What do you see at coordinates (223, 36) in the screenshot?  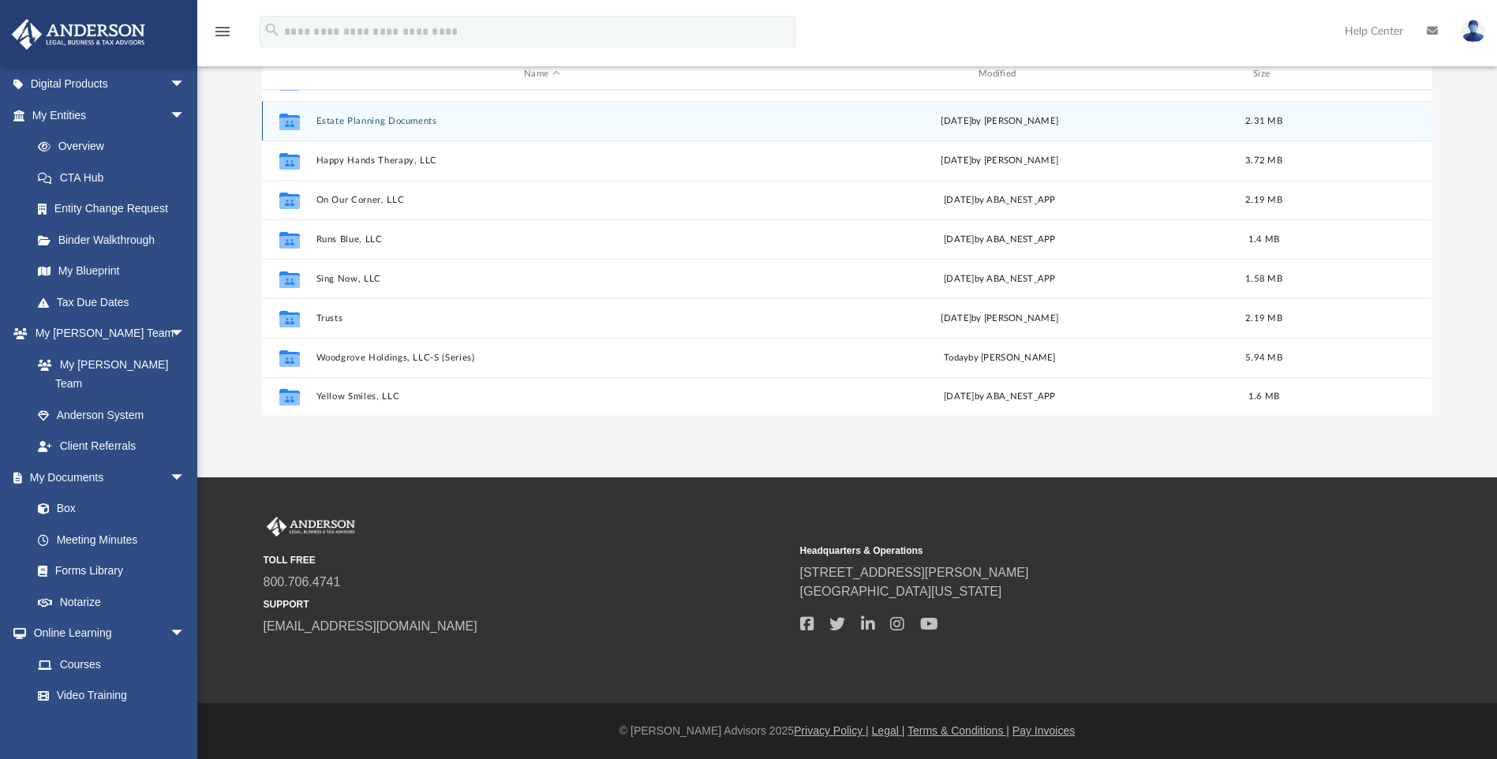 I see `a: menu` at bounding box center [223, 36].